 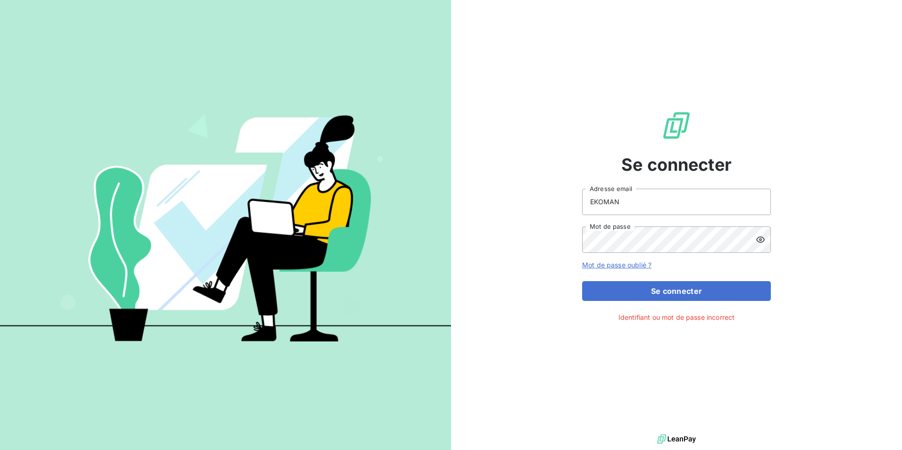 I want to click on button: Se connecter, so click(x=676, y=291).